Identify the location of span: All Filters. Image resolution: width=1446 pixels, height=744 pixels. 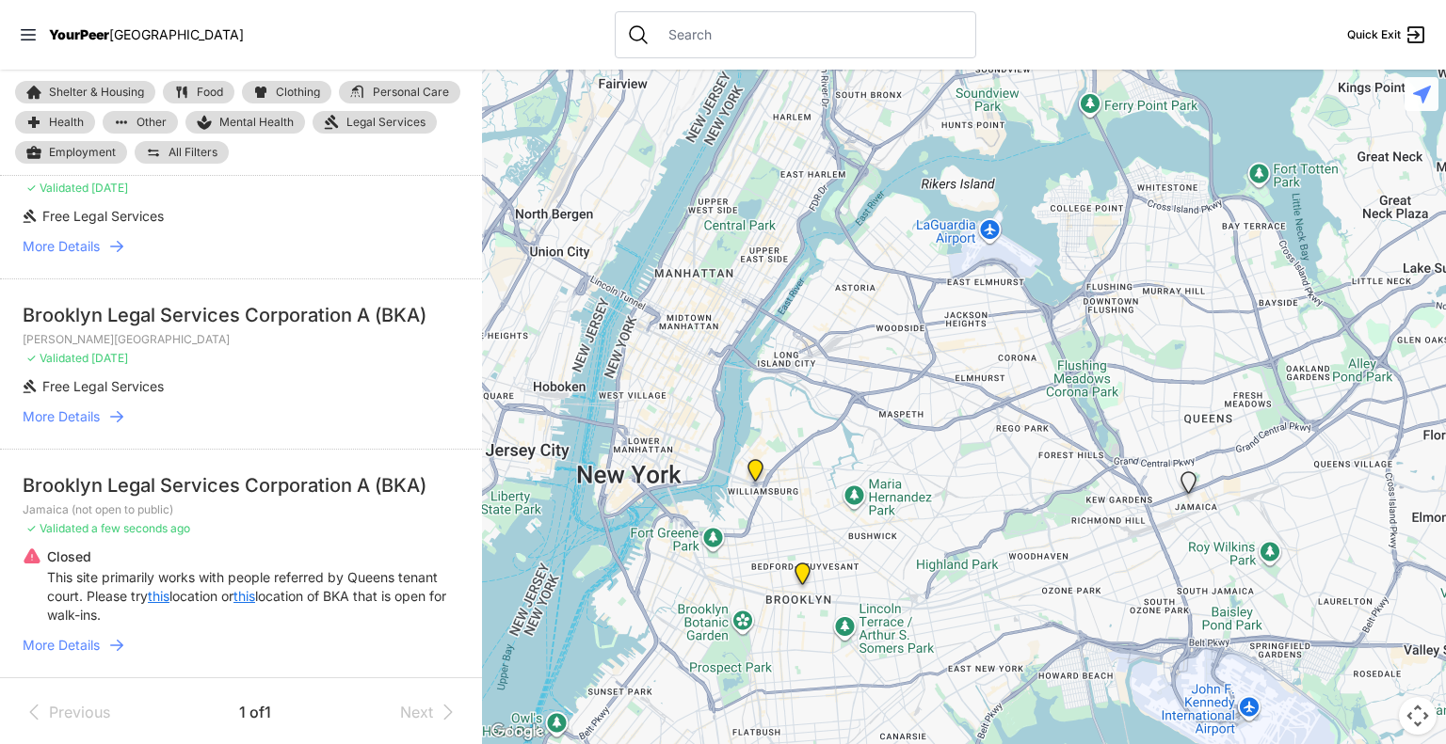
(193, 152).